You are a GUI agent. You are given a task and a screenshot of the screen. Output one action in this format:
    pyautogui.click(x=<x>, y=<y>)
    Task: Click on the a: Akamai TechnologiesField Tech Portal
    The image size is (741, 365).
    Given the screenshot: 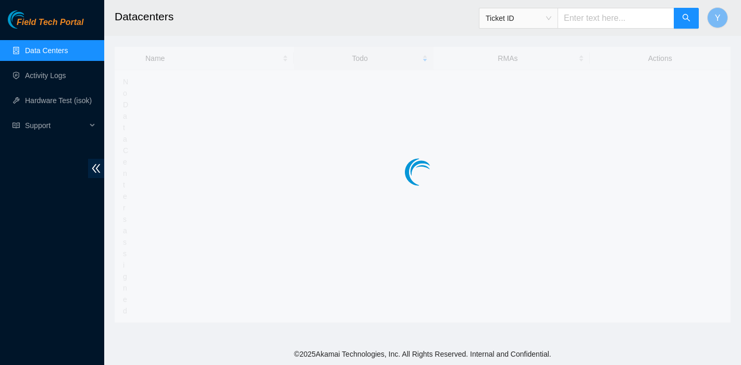 What is the action you would take?
    pyautogui.click(x=45, y=26)
    